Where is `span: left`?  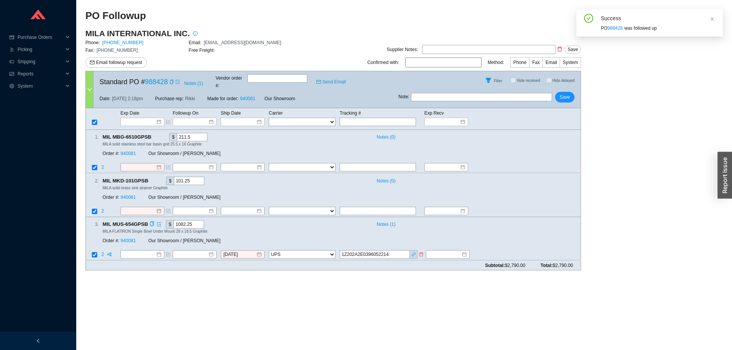
span: left is located at coordinates (38, 341).